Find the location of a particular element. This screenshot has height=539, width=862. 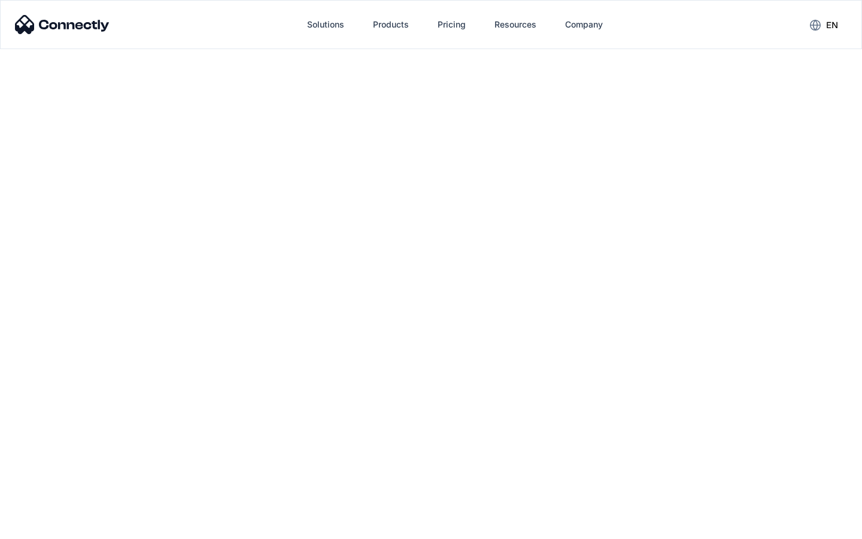

div: en is located at coordinates (832, 25).